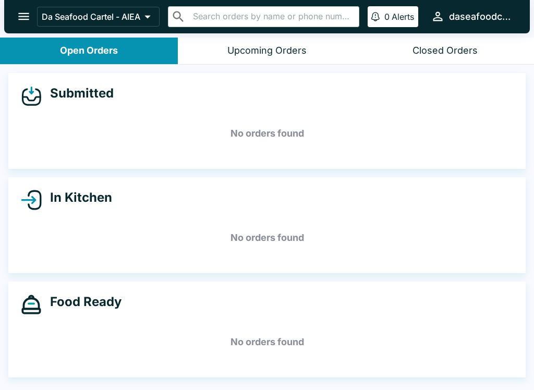 The height and width of the screenshot is (390, 534). Describe the element at coordinates (481, 17) in the screenshot. I see `div: daseafoodcartel` at that location.